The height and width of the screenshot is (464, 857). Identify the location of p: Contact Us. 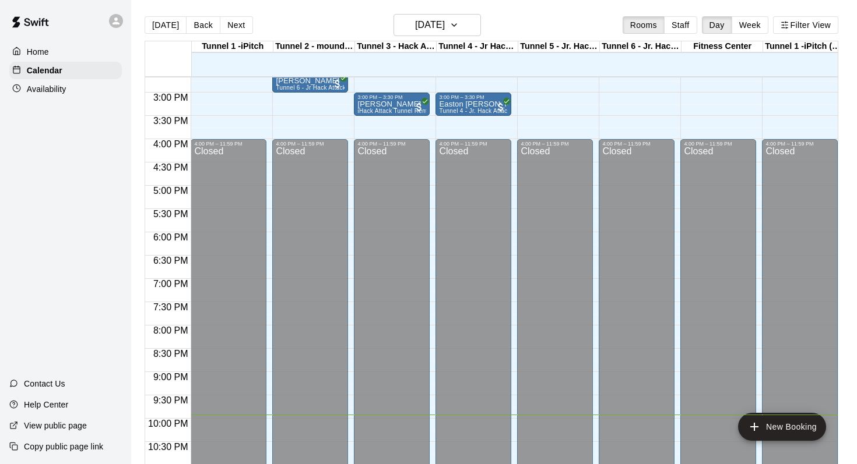
(44, 384).